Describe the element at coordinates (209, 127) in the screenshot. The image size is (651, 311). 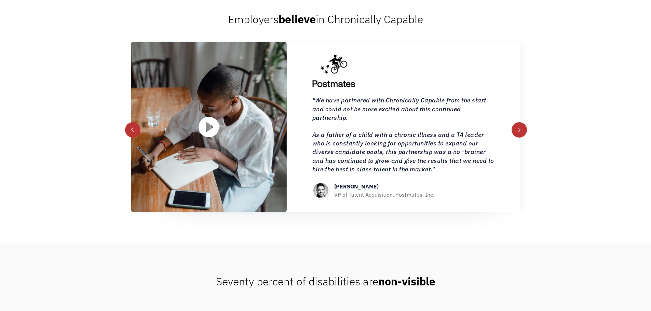
I see `img: Testimonial Image` at that location.